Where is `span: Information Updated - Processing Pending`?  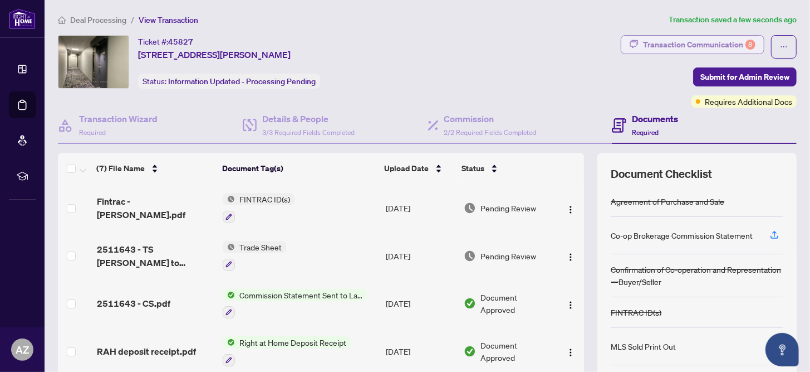 span: Information Updated - Processing Pending is located at coordinates (242, 81).